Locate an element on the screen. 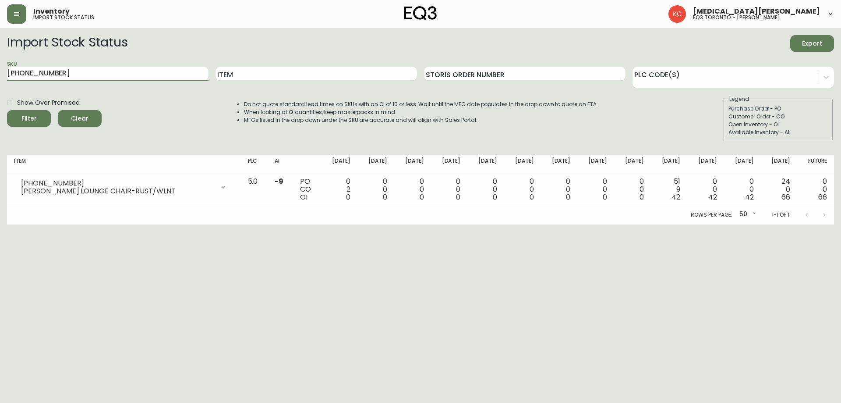 The image size is (841, 403). div: 0 2 is located at coordinates (340, 189).